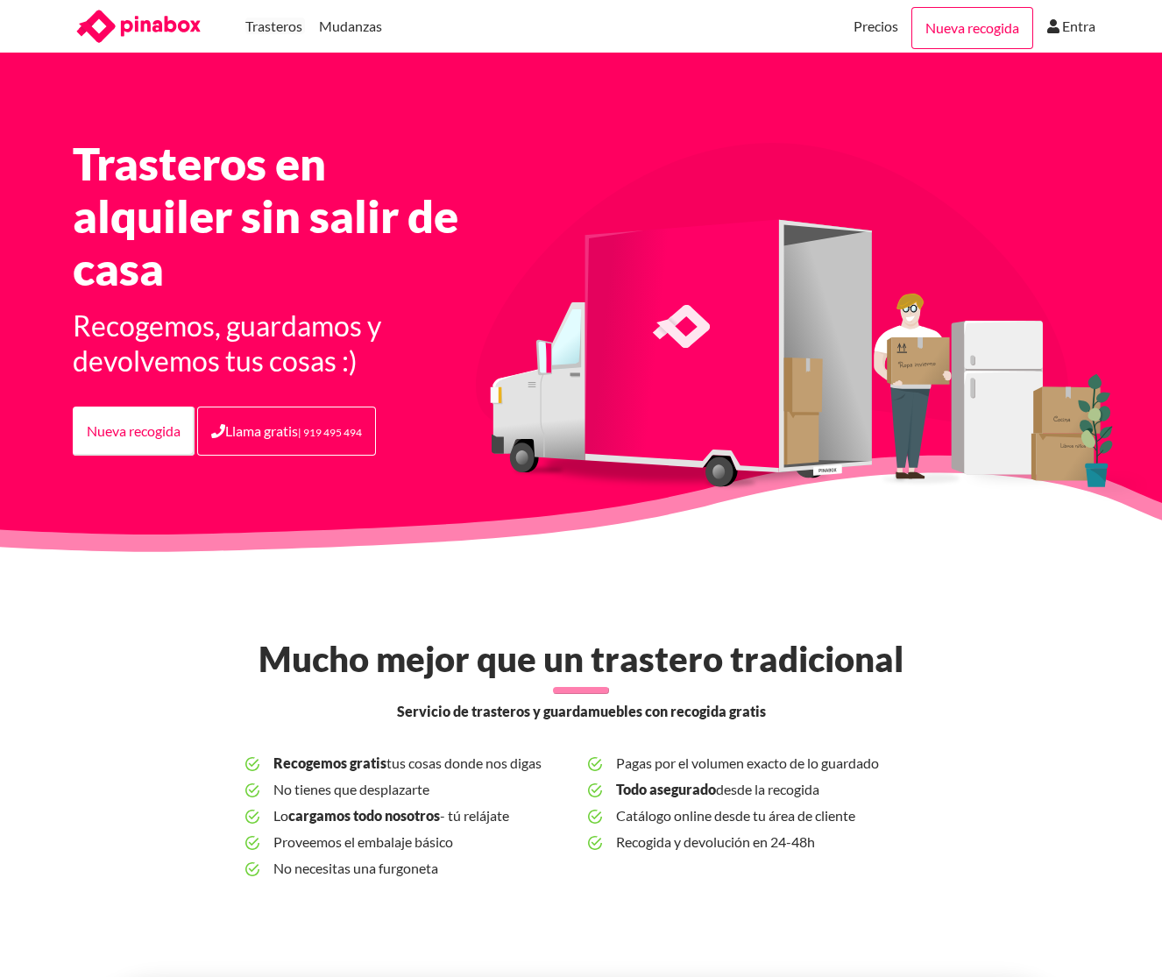 This screenshot has height=977, width=1162. I want to click on small: | 919 495 494, so click(330, 432).